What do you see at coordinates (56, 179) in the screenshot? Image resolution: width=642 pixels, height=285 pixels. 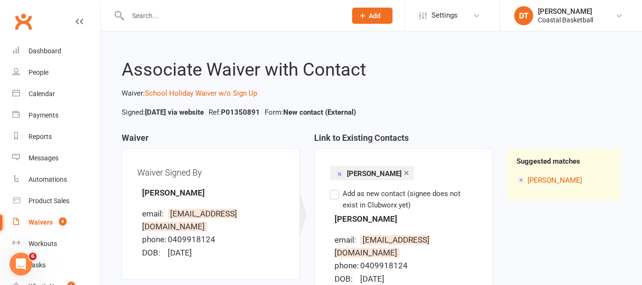 I see `a: Automations` at bounding box center [56, 179].